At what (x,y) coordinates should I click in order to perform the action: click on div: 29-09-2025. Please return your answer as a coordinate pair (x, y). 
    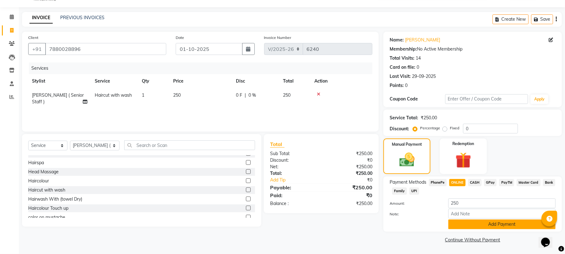
    Looking at the image, I should click on (424, 76).